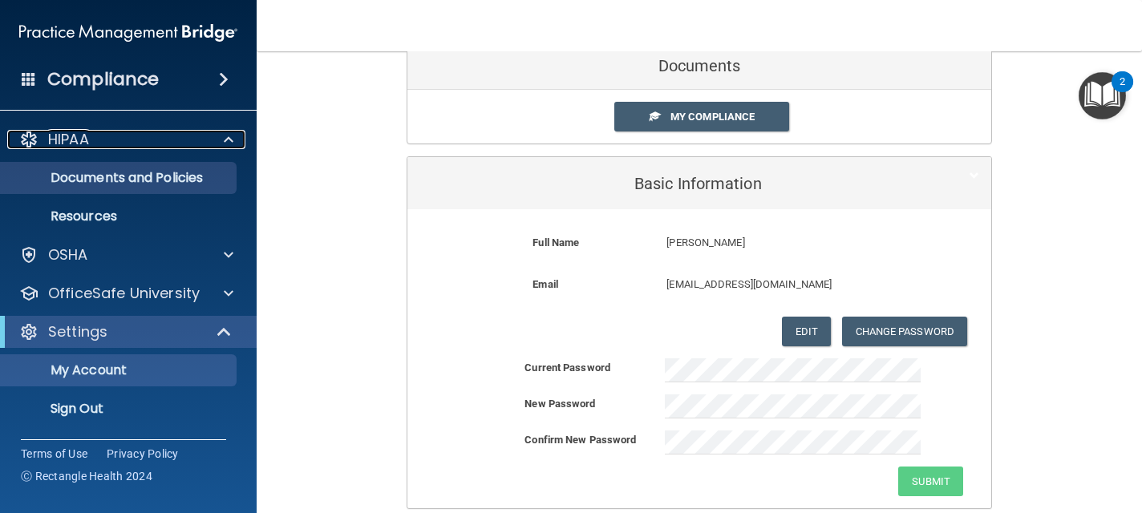 Image resolution: width=1142 pixels, height=513 pixels. What do you see at coordinates (78, 332) in the screenshot?
I see `p: Settings` at bounding box center [78, 332].